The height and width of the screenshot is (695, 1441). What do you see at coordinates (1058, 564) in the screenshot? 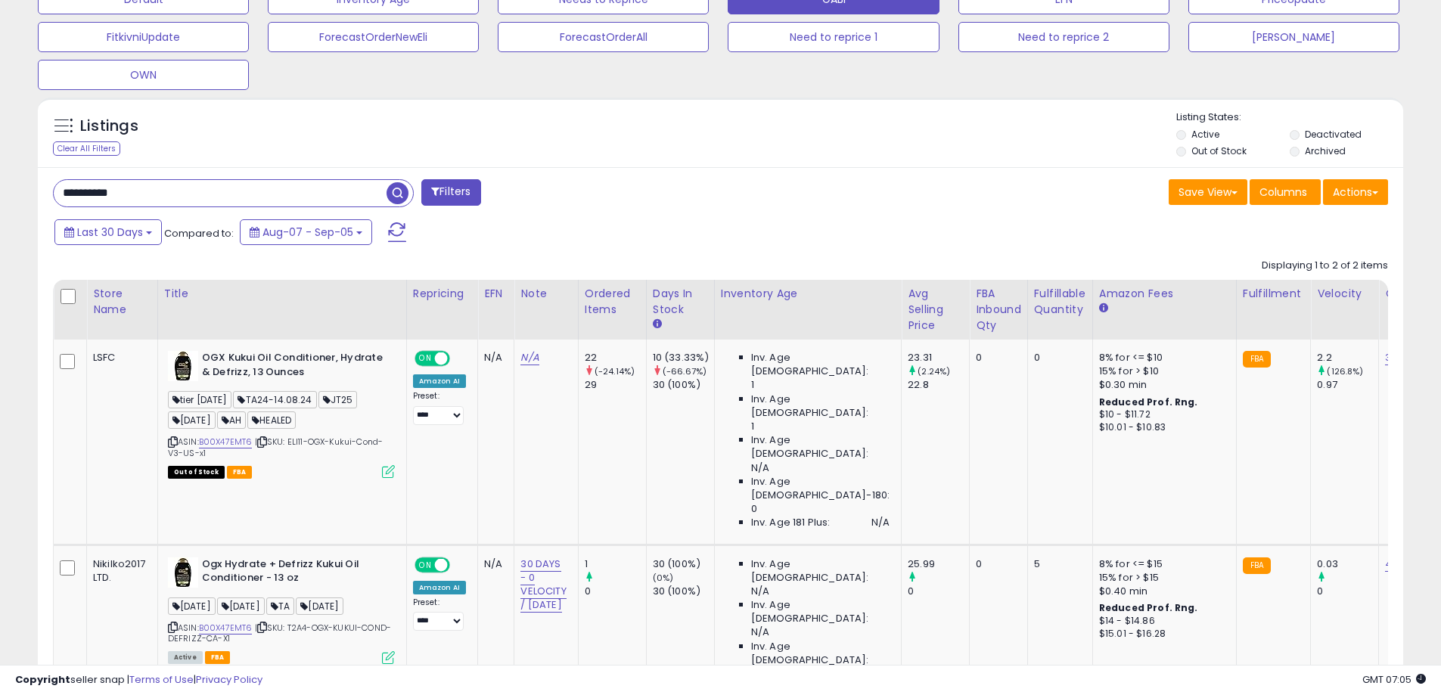
I see `div: 5` at bounding box center [1058, 564].